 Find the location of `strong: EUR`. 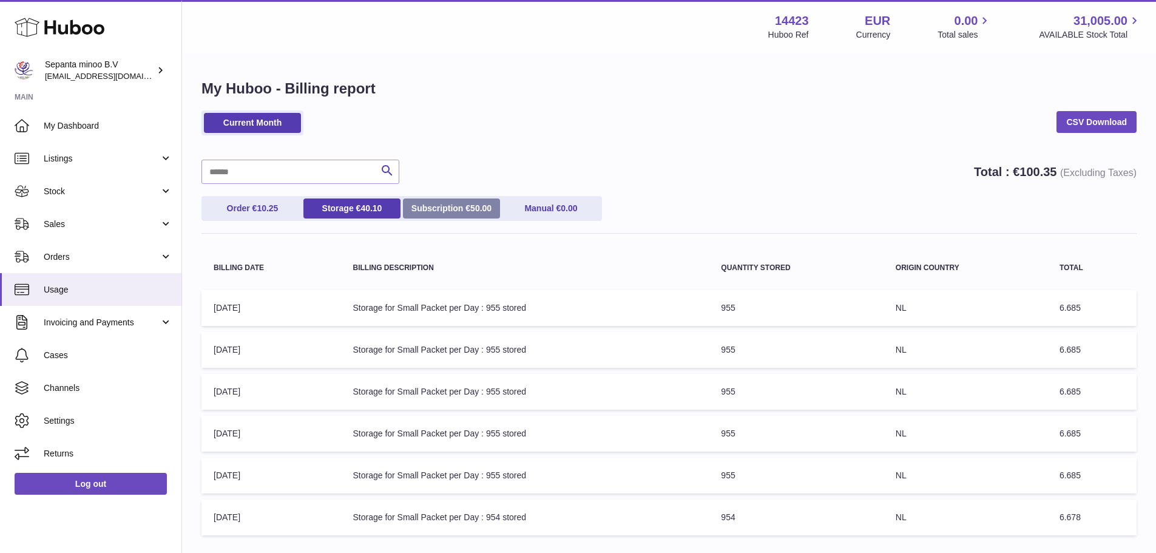

strong: EUR is located at coordinates (878, 21).